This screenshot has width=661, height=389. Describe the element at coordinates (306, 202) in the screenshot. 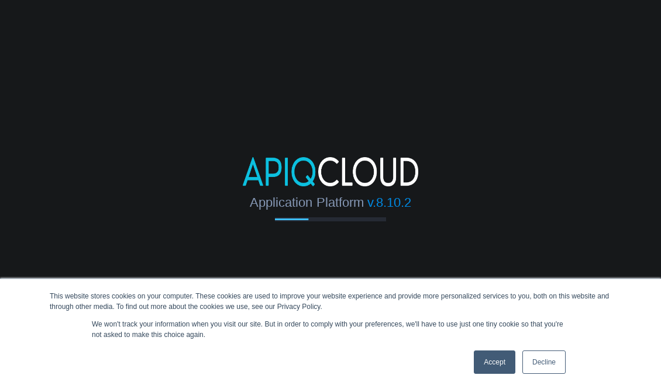

I see `span: Application Platform` at that location.